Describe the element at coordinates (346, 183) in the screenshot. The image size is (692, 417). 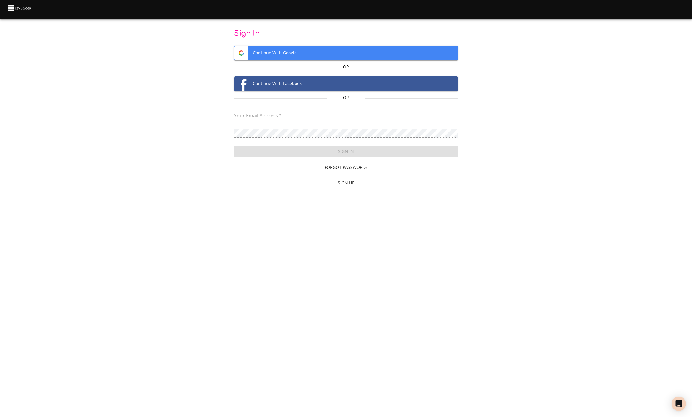
I see `a: Sign Up` at that location.